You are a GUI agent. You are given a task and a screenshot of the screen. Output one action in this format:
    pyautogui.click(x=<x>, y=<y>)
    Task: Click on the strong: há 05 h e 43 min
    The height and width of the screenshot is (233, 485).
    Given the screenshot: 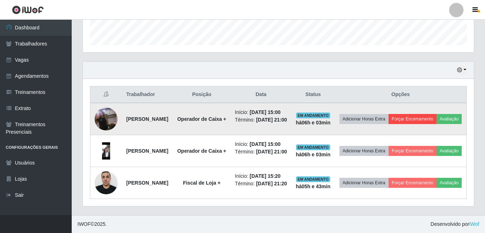 What is the action you would take?
    pyautogui.click(x=313, y=186)
    